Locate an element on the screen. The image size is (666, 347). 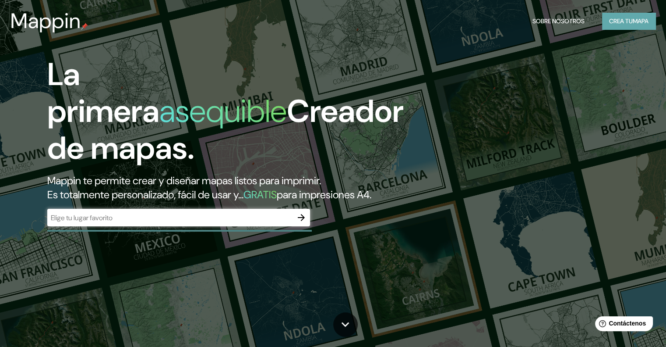
button: Crea tumapa is located at coordinates (629, 21).